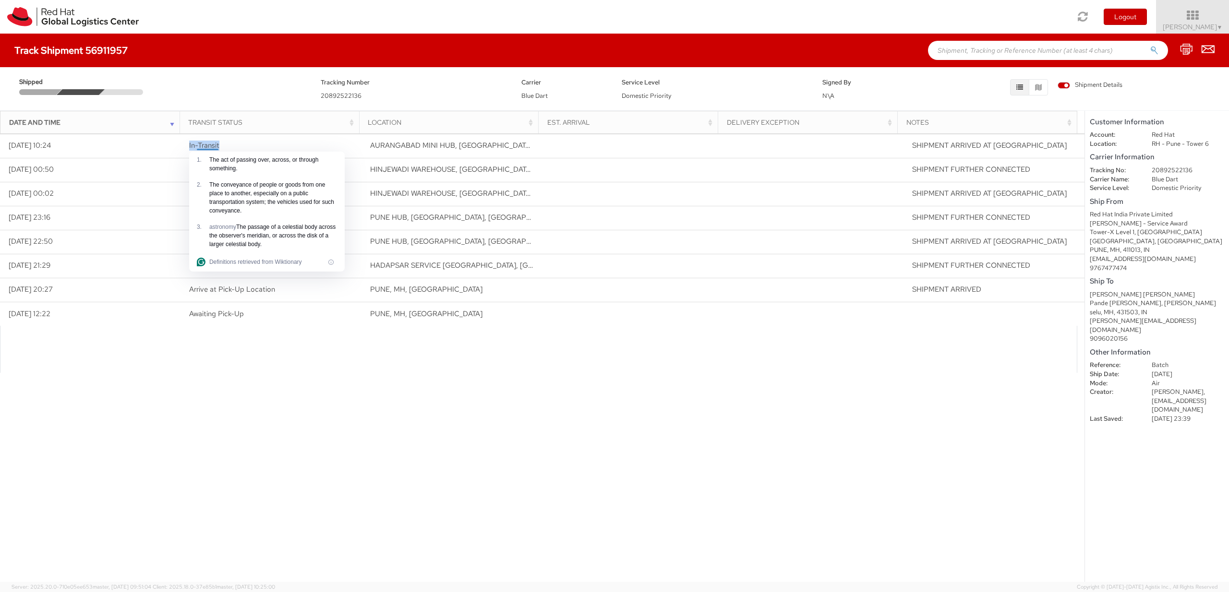  What do you see at coordinates (1113, 180) in the screenshot?
I see `dt: Carrier Name:` at bounding box center [1113, 180].